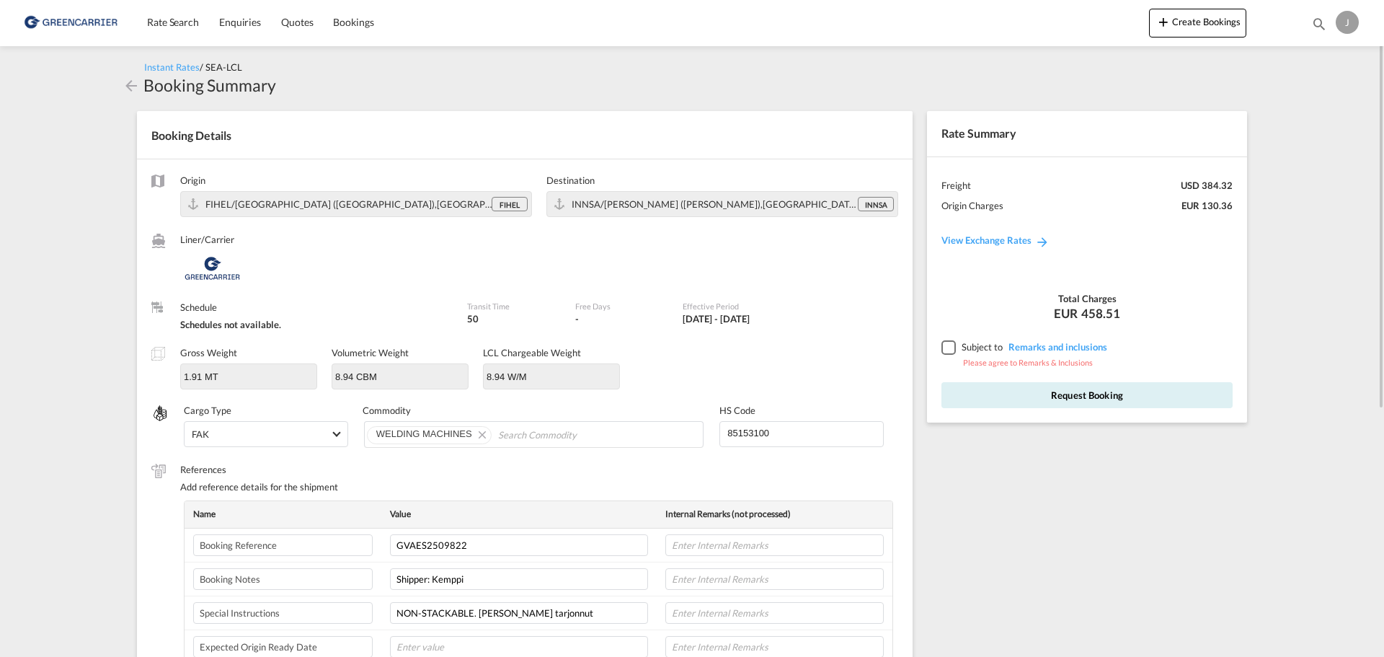 This screenshot has width=1384, height=657. Describe the element at coordinates (1207, 185) in the screenshot. I see `div: USD 384.32` at that location.